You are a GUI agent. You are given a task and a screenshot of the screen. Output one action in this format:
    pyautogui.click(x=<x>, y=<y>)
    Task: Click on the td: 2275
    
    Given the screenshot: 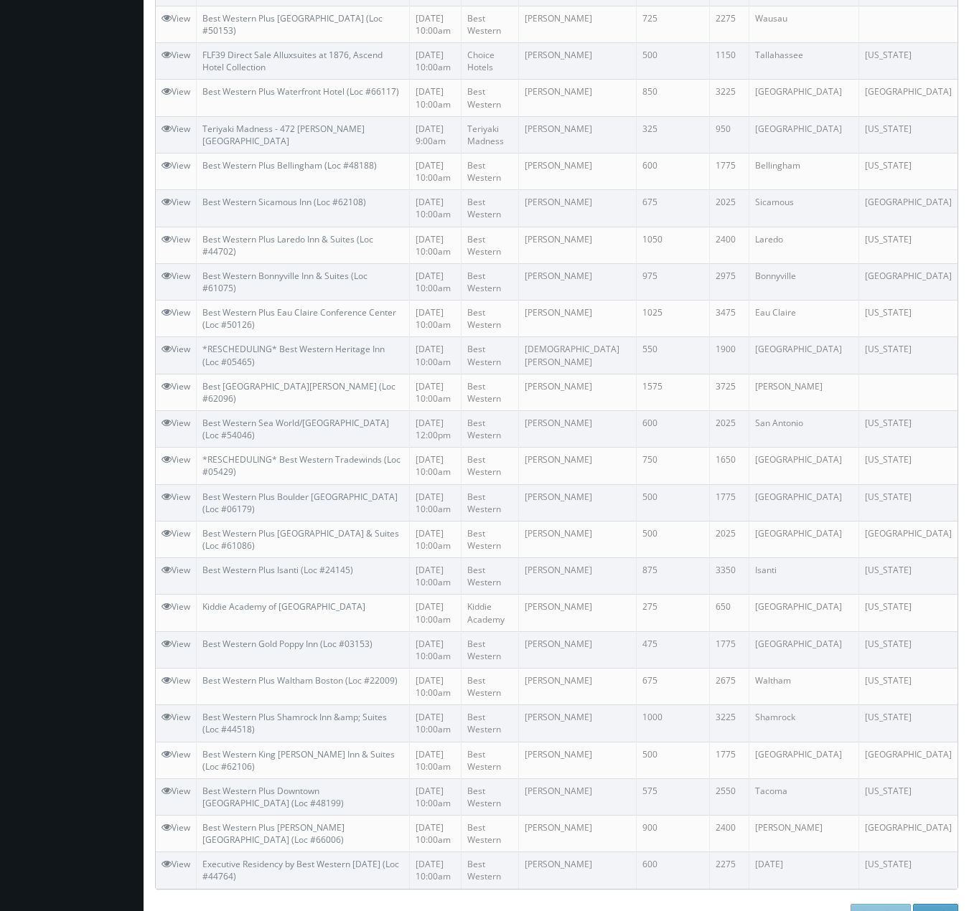 What is the action you would take?
    pyautogui.click(x=729, y=24)
    